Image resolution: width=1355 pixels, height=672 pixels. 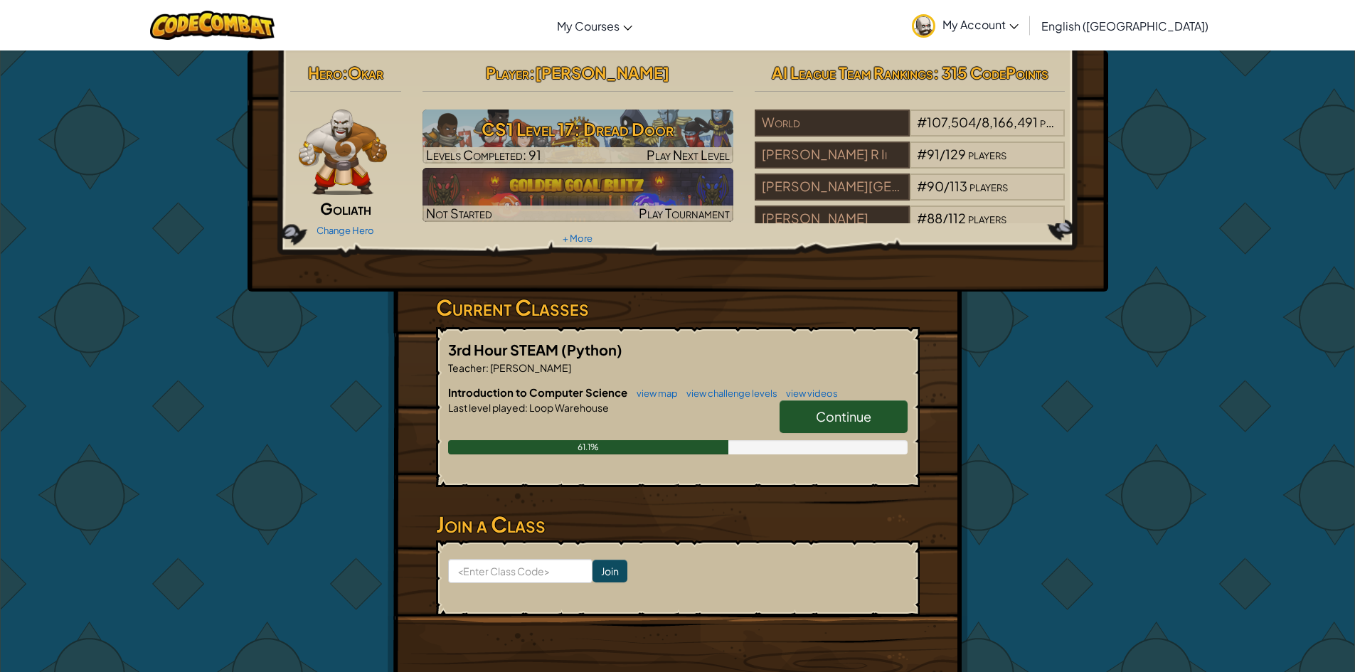 What do you see at coordinates (957, 218) in the screenshot?
I see `span: 112` at bounding box center [957, 218].